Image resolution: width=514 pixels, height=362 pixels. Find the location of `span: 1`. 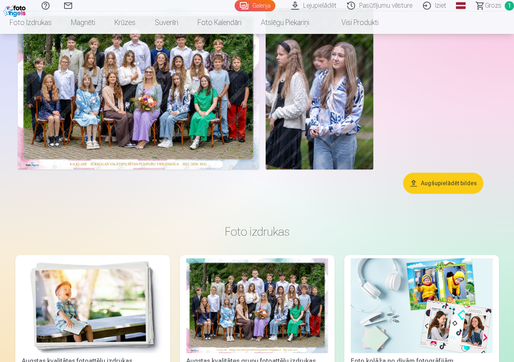

span: 1 is located at coordinates (510, 6).